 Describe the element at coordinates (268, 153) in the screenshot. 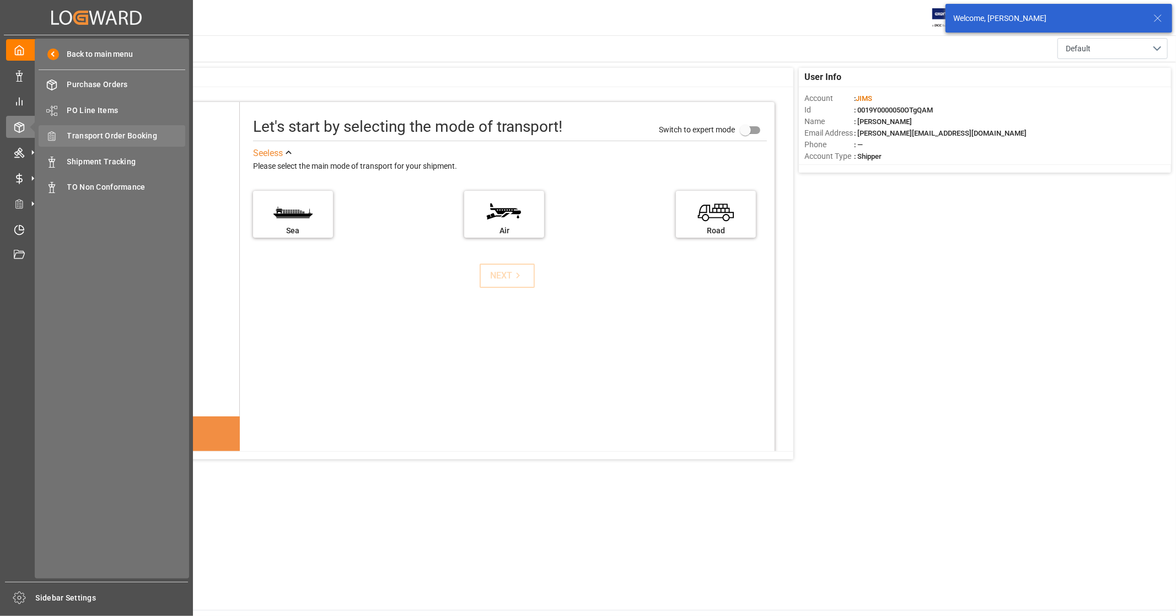

I see `div: See less` at that location.